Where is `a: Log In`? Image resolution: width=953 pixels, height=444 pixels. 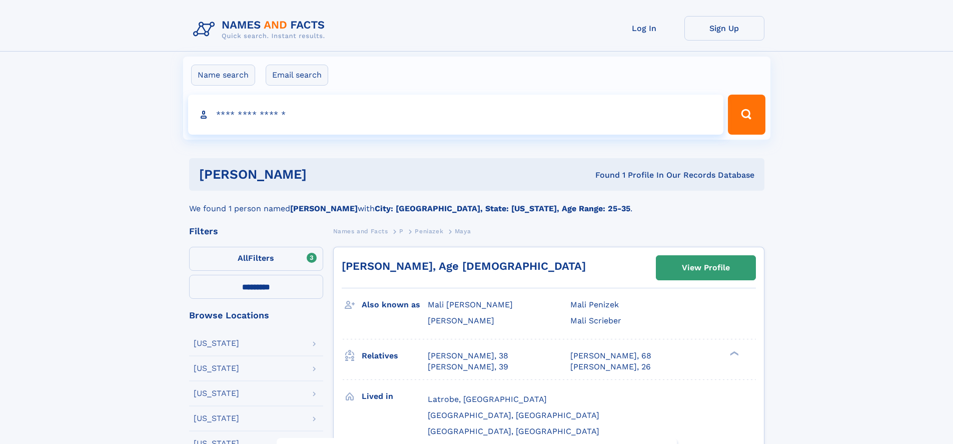
a: Log In is located at coordinates (644, 28).